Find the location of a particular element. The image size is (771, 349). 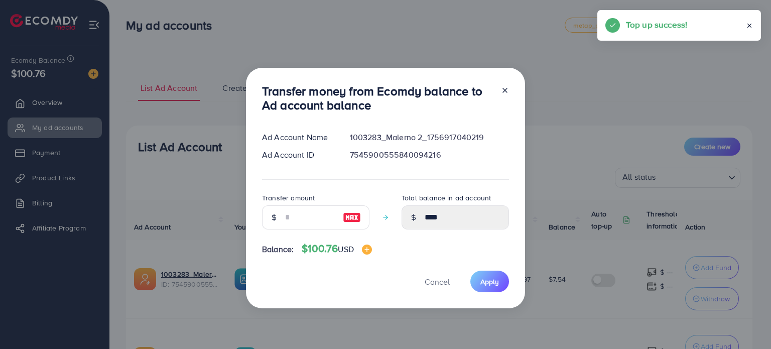

h5: Top up success! is located at coordinates (656, 25).